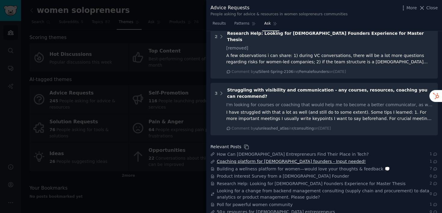 The image size is (442, 213). I want to click on div: I have struggled with that a lot as well (and still do to some extent). Some tips I learned: 1. F..., so click(330, 116).